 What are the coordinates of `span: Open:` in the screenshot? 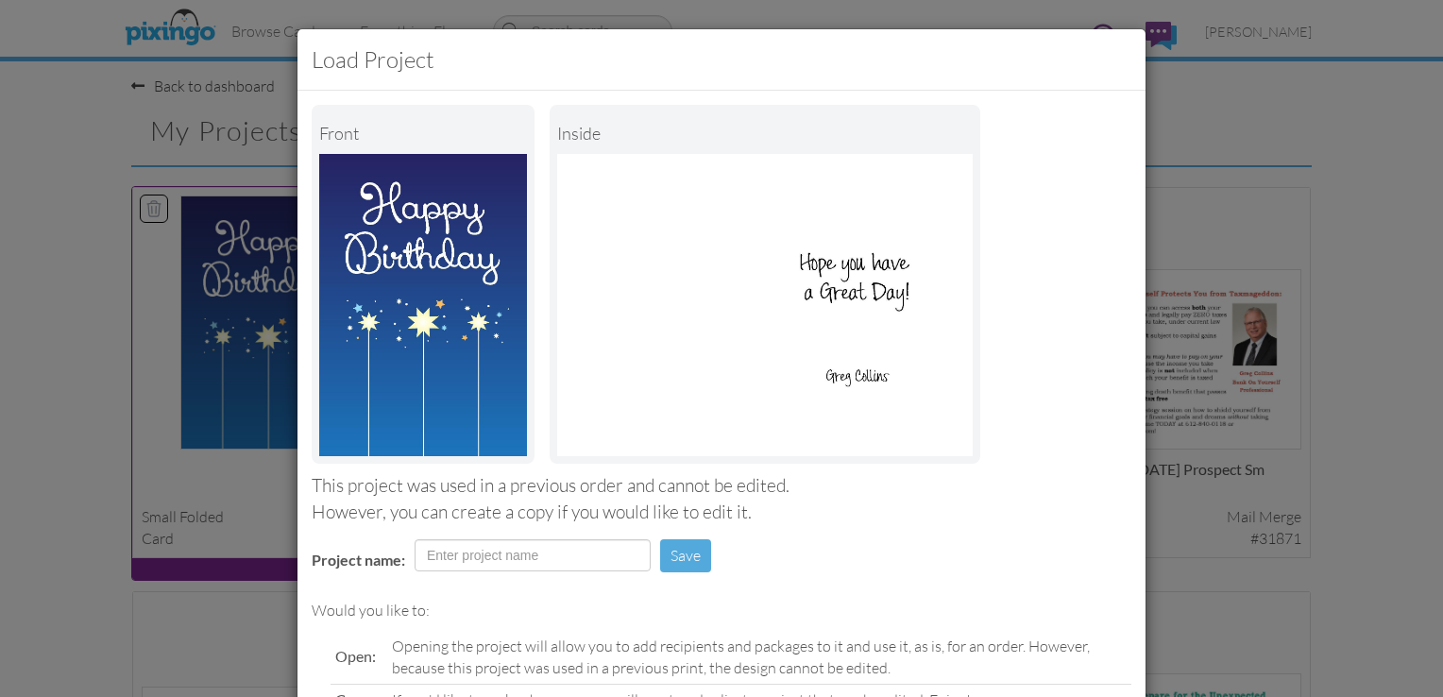 It's located at (355, 656).